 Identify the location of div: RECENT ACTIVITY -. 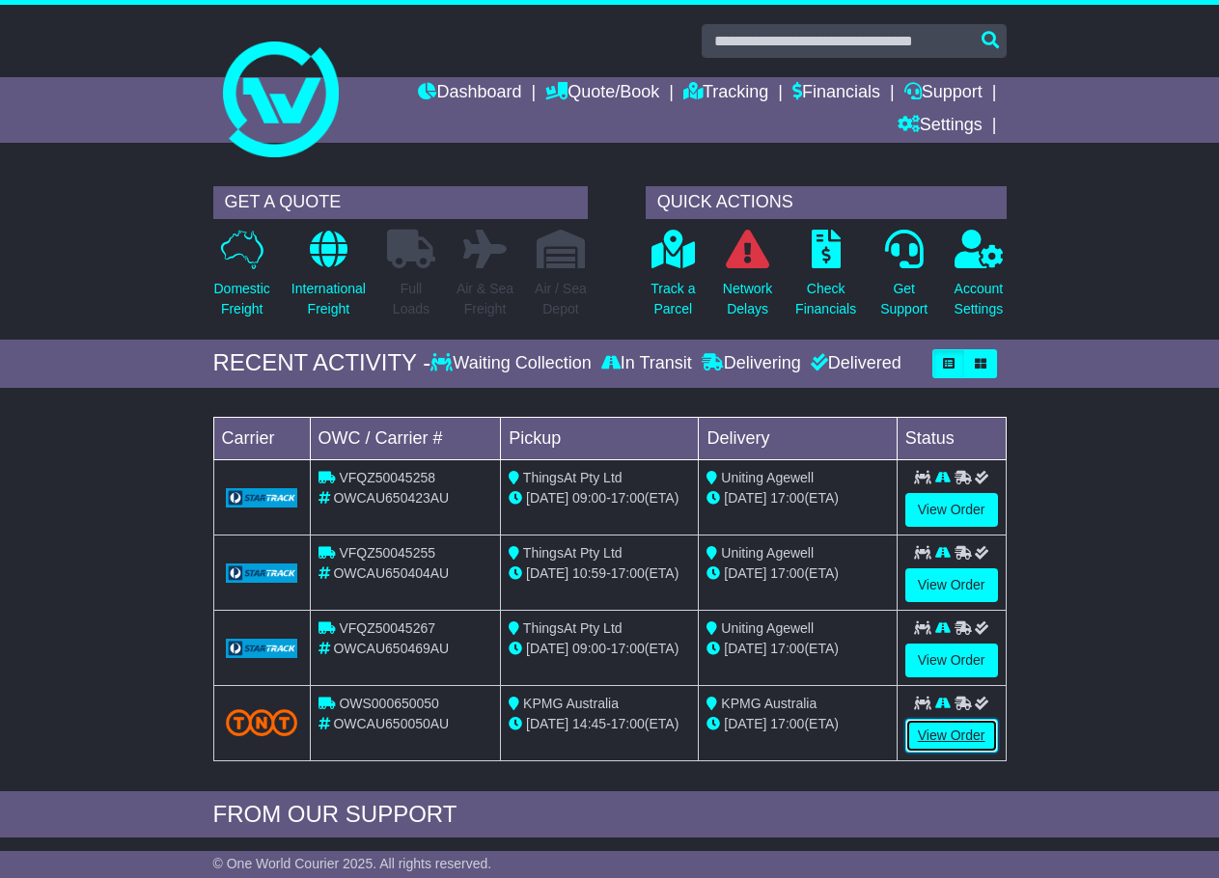
(322, 363).